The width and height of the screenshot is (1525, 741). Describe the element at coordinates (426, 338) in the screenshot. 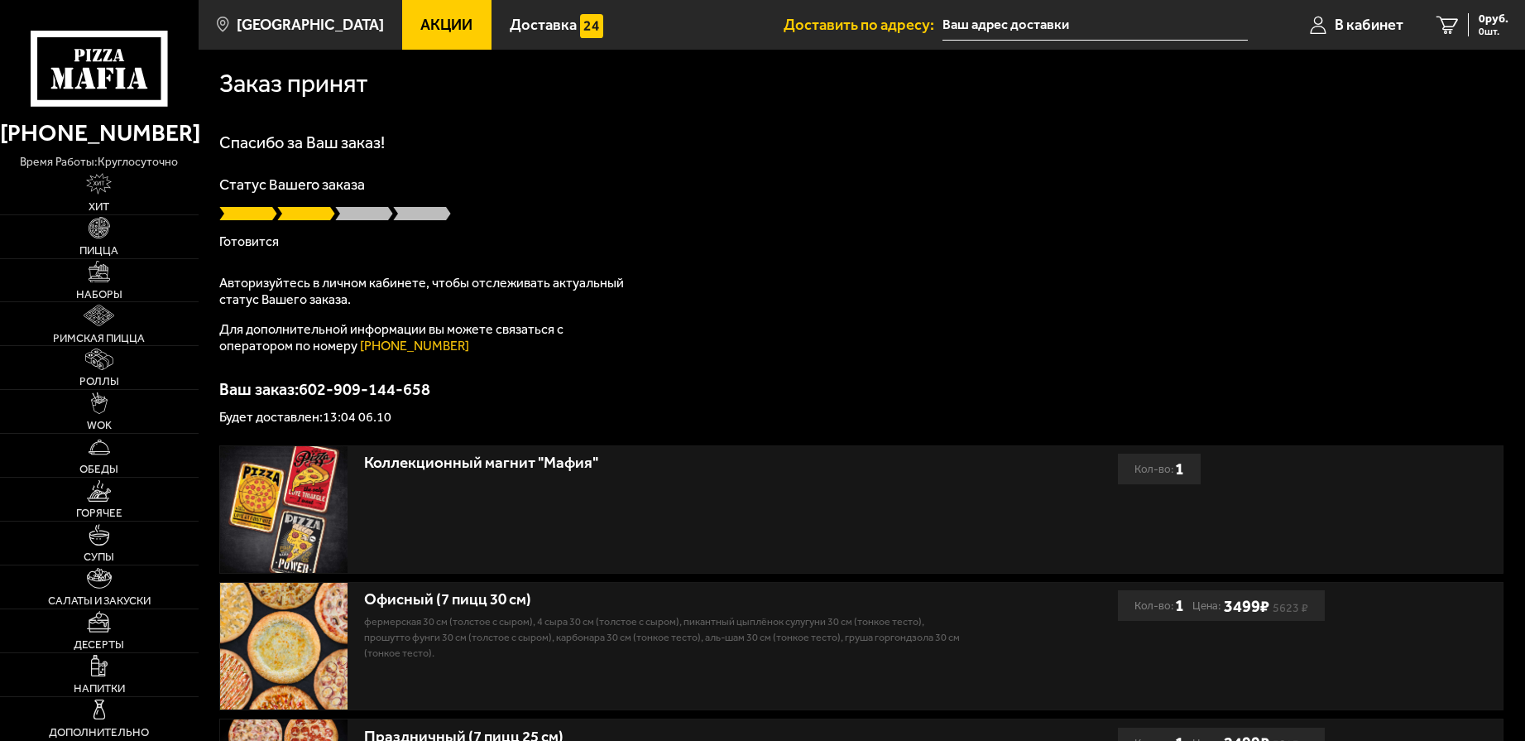

I see `p: Для дополнительной информации вы можете связаться с оператором по номеру` at that location.